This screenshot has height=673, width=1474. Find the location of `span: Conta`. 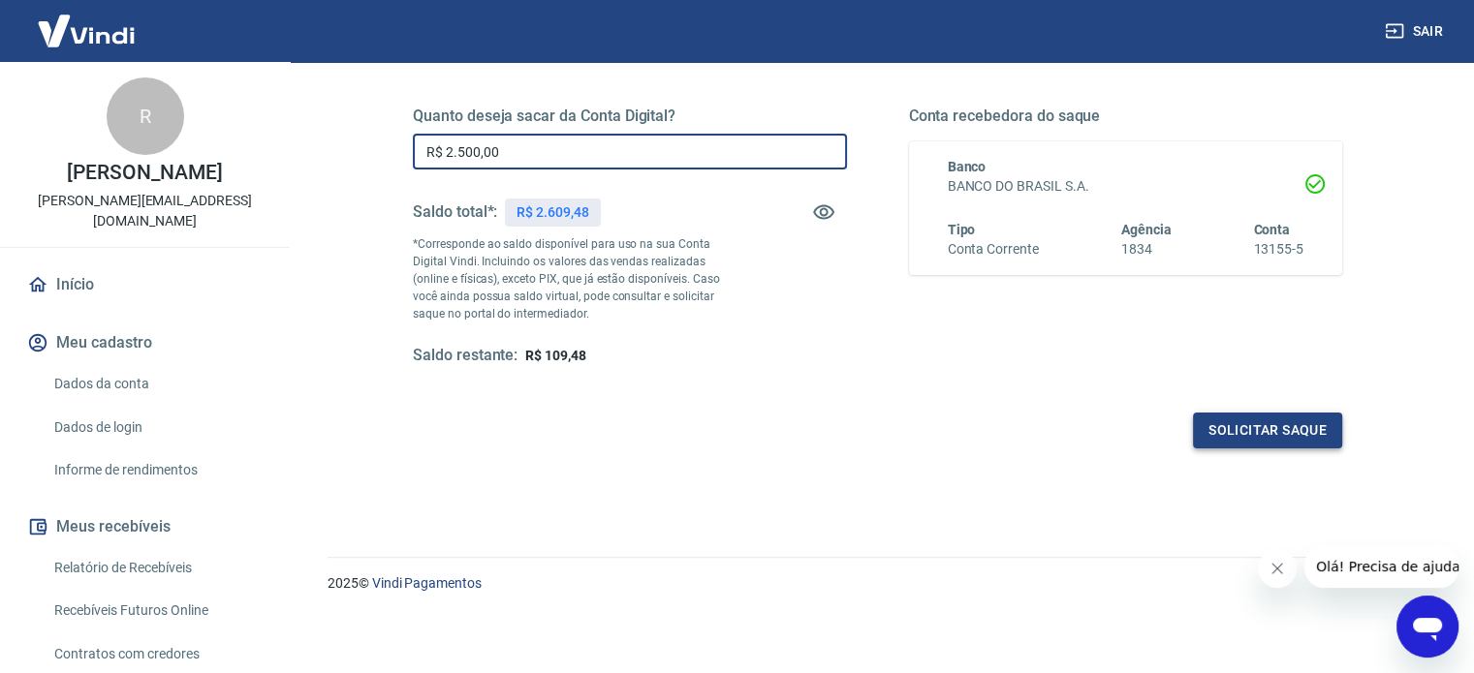

span: Conta is located at coordinates (1271, 230).